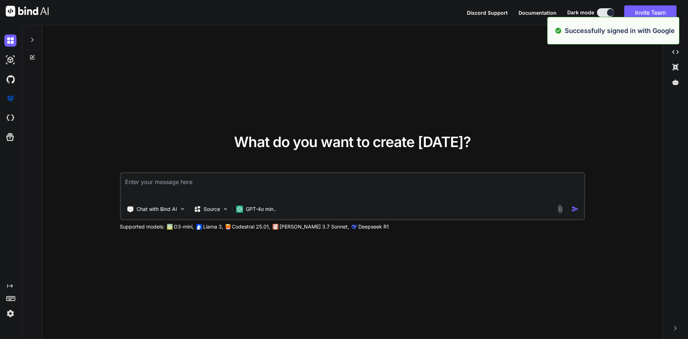 The image size is (688, 339). What do you see at coordinates (560, 208) in the screenshot?
I see `img: attachment` at bounding box center [560, 208].